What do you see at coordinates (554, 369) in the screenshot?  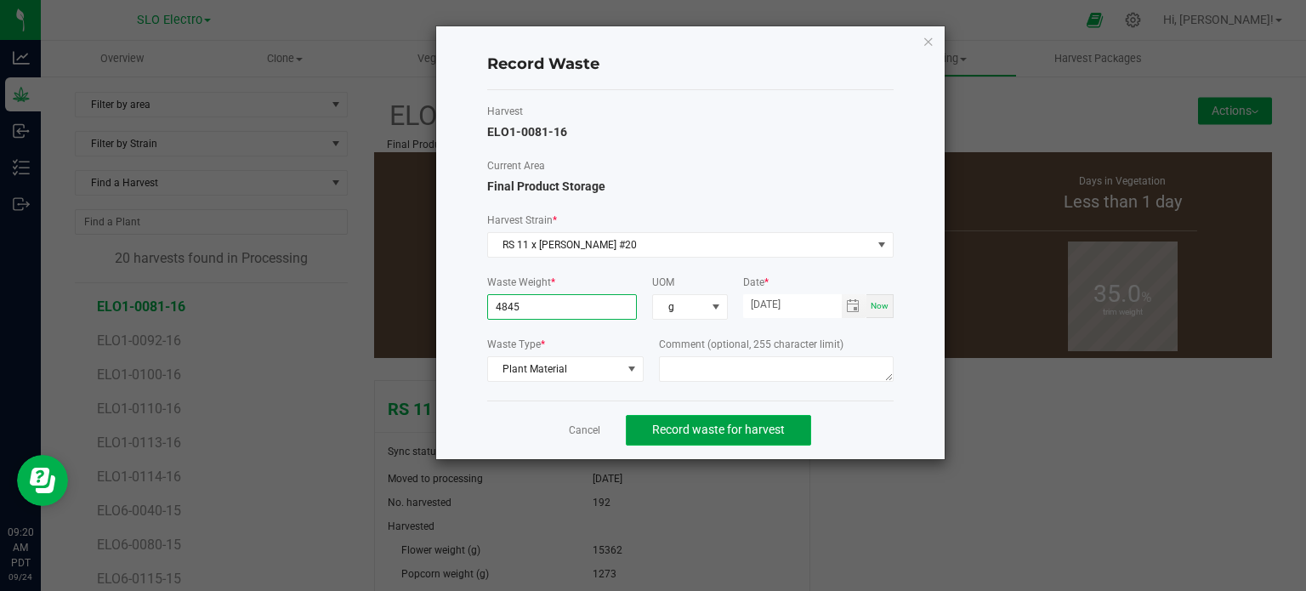 I see `span: Plant Material` at bounding box center [554, 369].